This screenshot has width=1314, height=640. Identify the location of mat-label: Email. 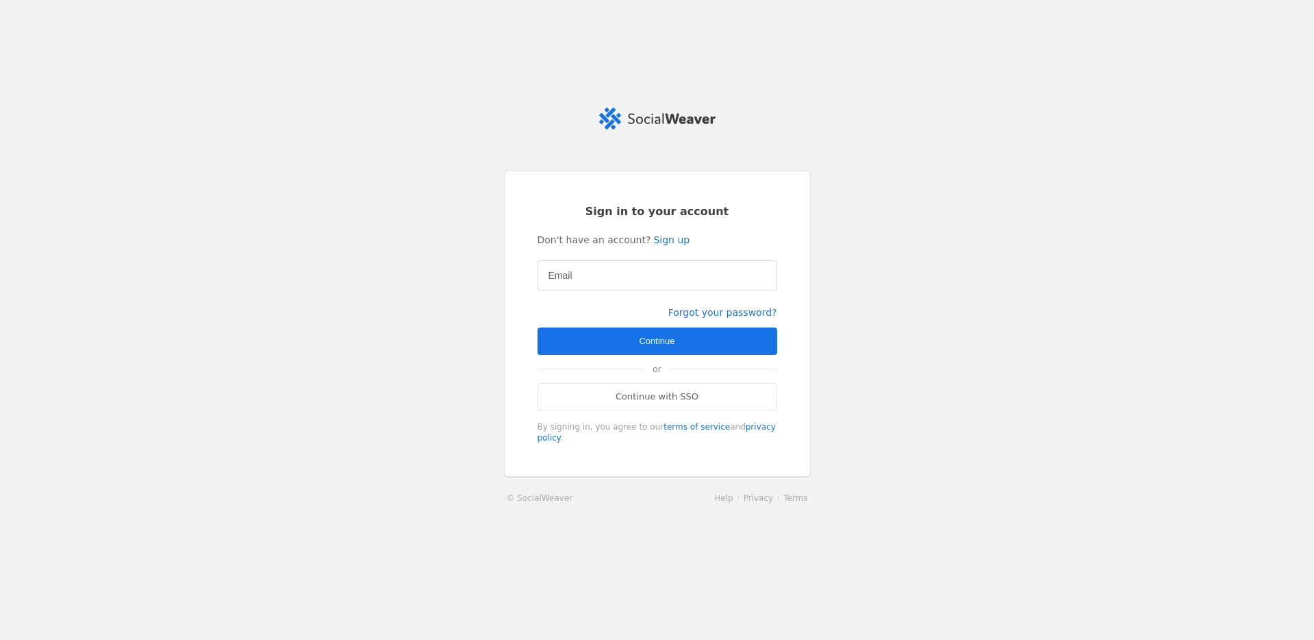
(560, 275).